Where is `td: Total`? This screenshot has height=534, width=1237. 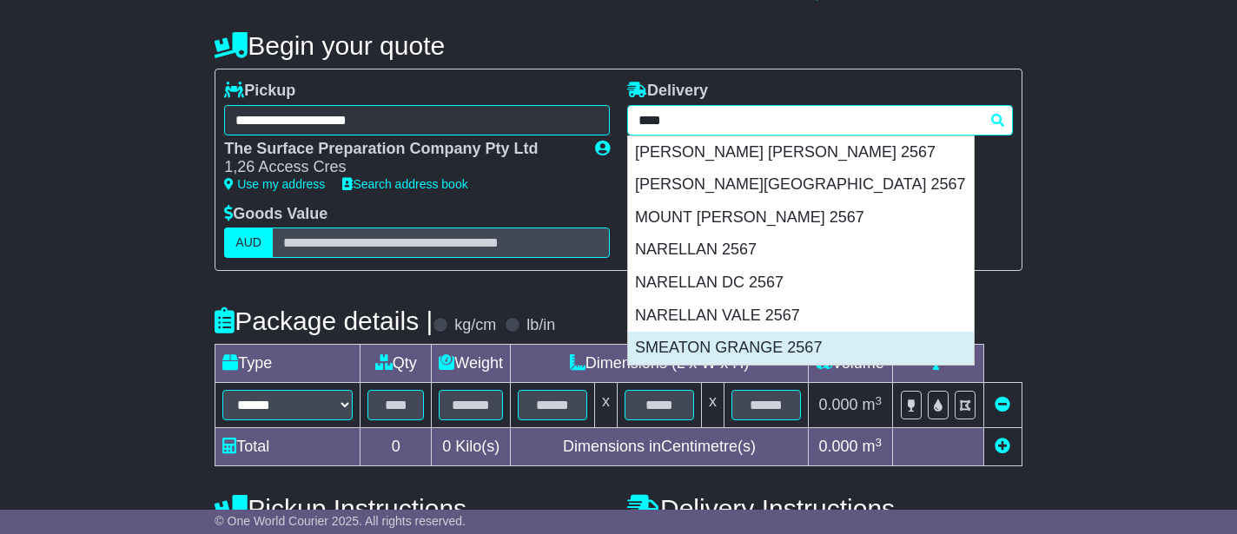 td: Total is located at coordinates (288, 447).